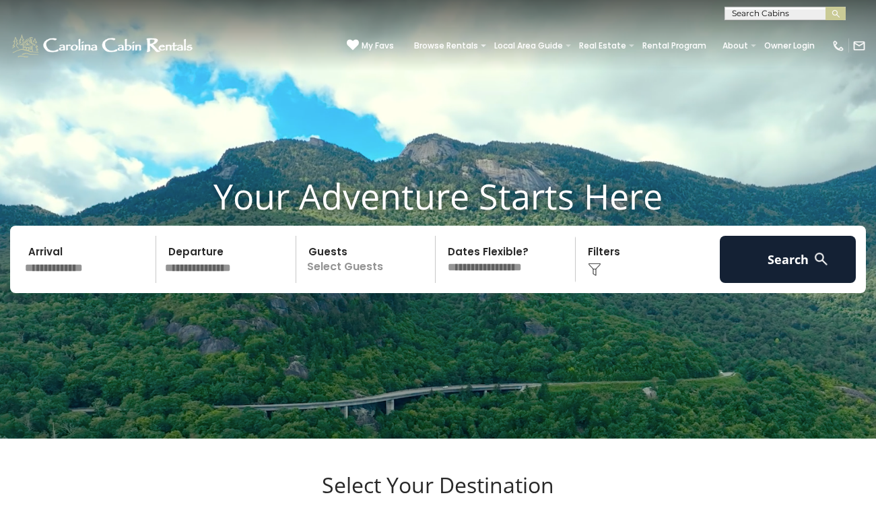  What do you see at coordinates (595, 269) in the screenshot?
I see `img: filter--v1.png` at bounding box center [595, 269].